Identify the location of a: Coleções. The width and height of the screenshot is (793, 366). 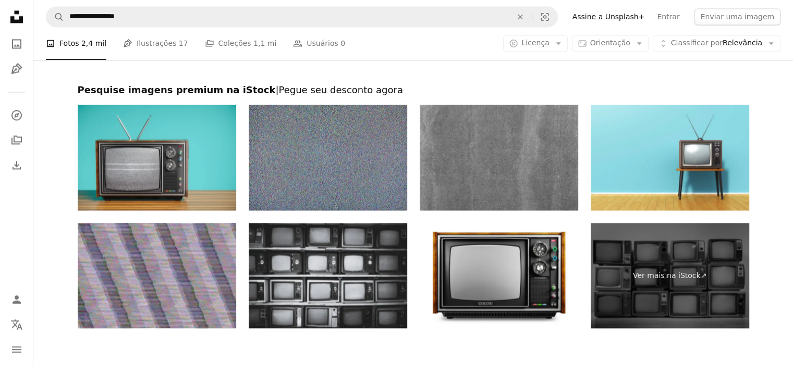
(17, 140).